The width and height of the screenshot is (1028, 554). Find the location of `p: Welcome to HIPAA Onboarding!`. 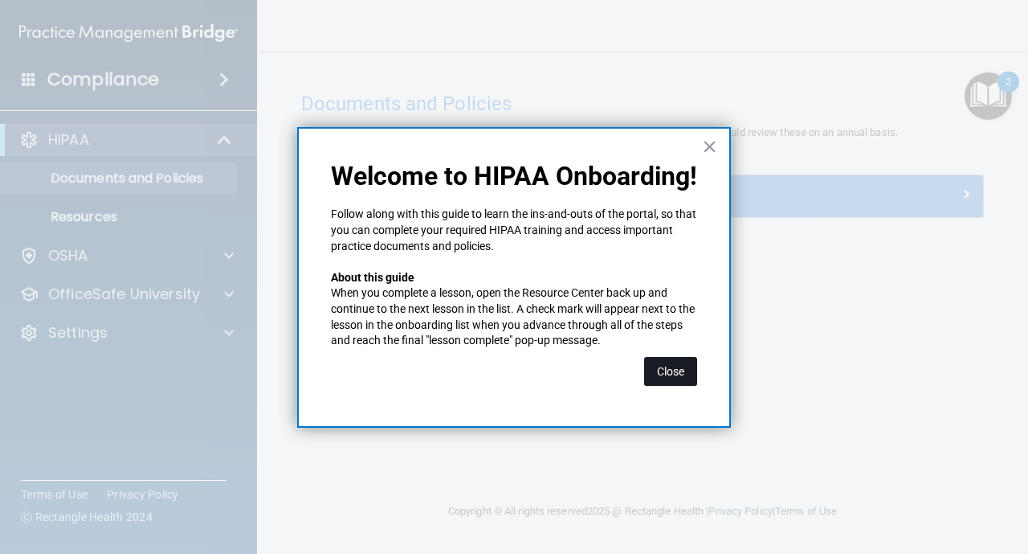

p: Welcome to HIPAA Onboarding! is located at coordinates (514, 176).